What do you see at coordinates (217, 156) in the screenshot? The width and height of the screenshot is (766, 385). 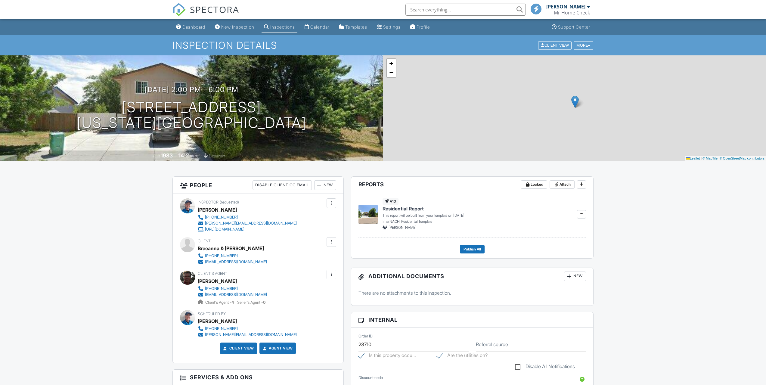 I see `span: basement` at bounding box center [217, 156].